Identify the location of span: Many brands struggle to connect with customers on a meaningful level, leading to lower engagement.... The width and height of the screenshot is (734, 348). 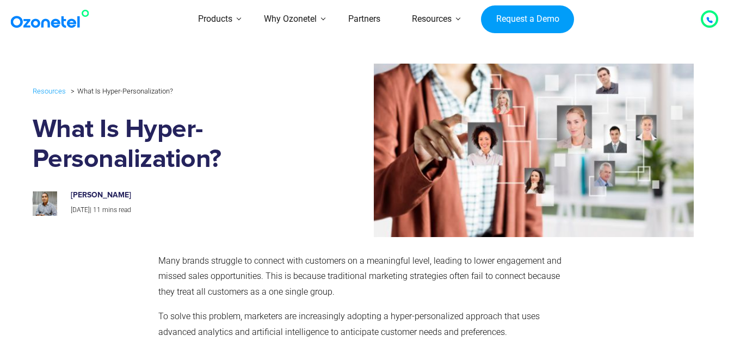
(359, 276).